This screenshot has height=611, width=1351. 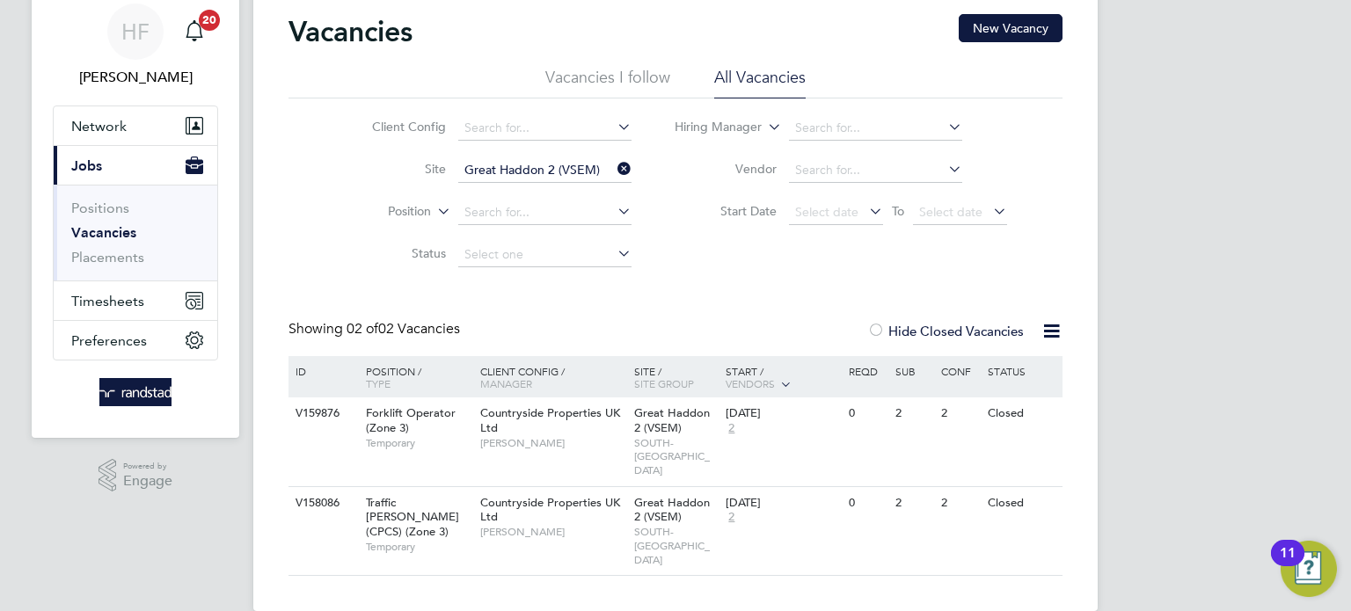 What do you see at coordinates (99, 126) in the screenshot?
I see `span: Network` at bounding box center [99, 126].